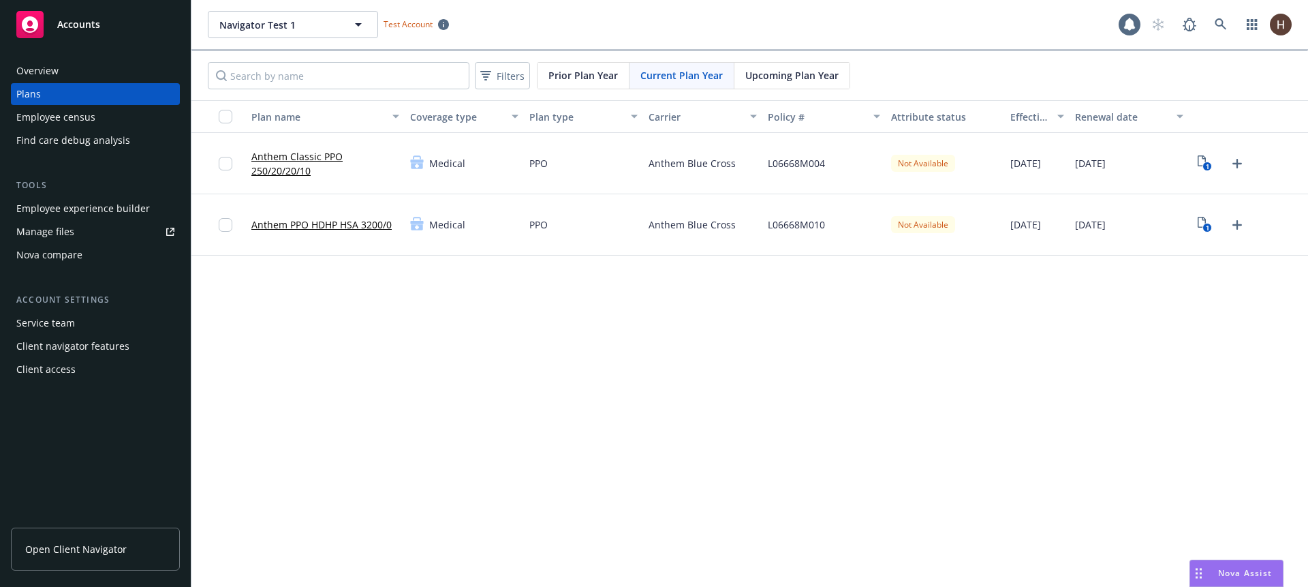 This screenshot has height=587, width=1308. I want to click on span: Upcoming Plan Year, so click(792, 75).